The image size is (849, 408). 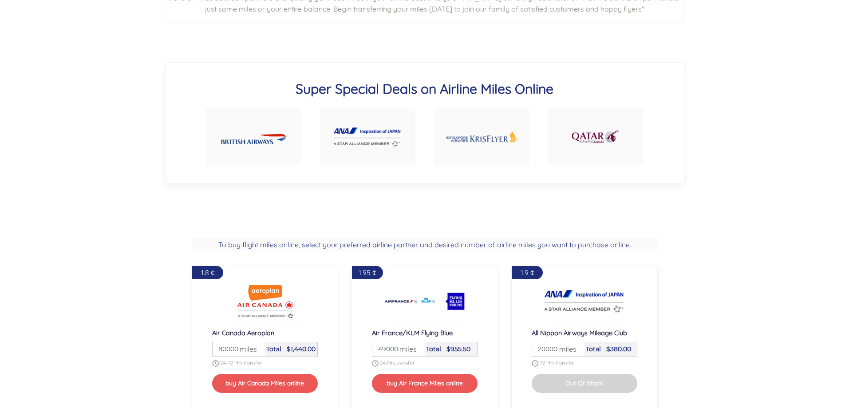 I want to click on span: All Nippon Airways Mileage Club, so click(x=579, y=333).